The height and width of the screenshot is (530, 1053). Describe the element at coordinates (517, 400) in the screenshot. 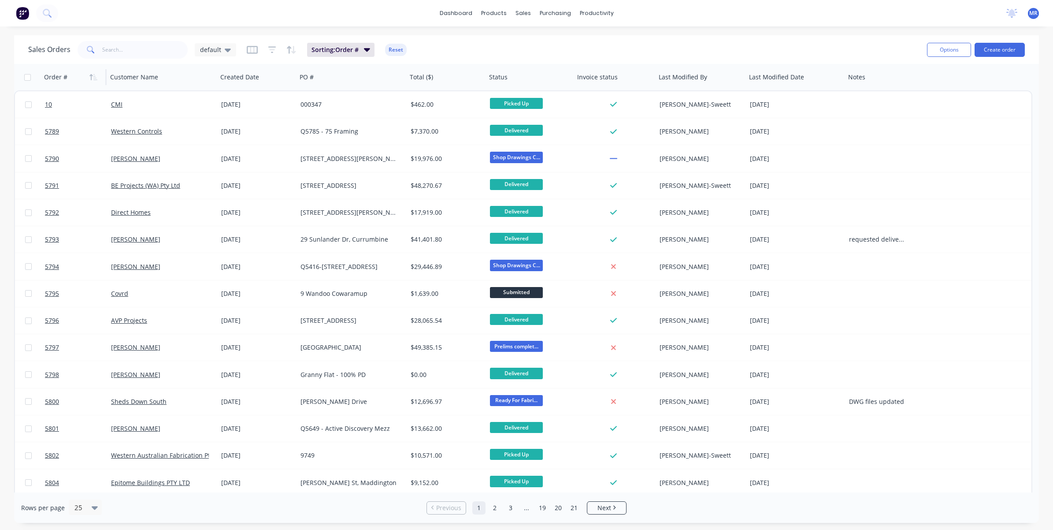

I see `span: Ready For Fabri...` at that location.